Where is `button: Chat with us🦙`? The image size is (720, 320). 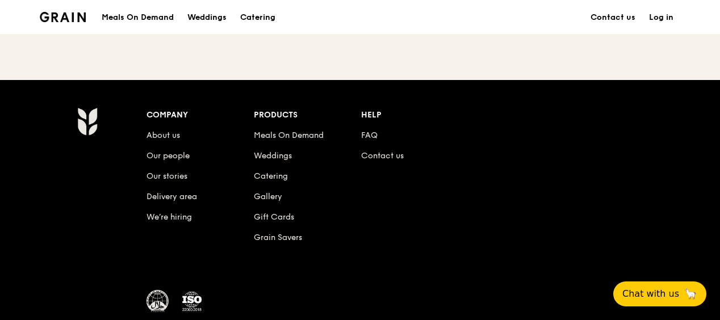
button: Chat with us🦙 is located at coordinates (660, 294).